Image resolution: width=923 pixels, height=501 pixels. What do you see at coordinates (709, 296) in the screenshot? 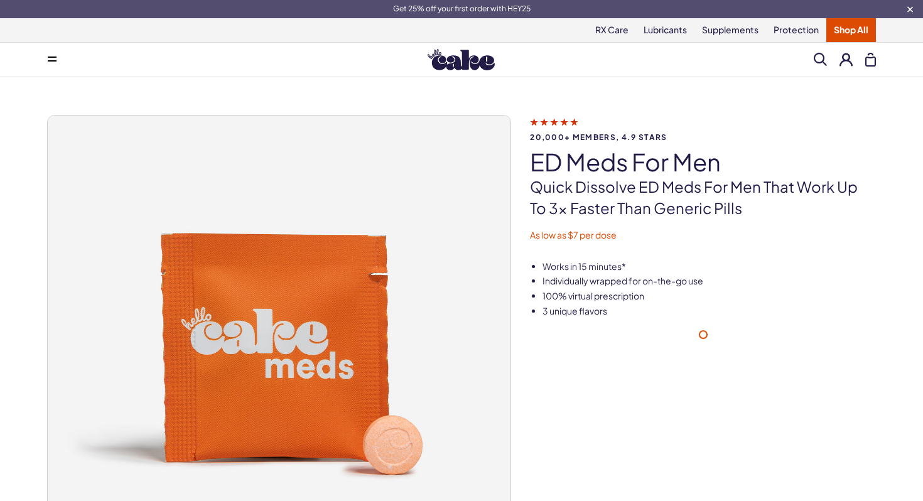
I see `li: 100% virtual prescription` at bounding box center [709, 296].